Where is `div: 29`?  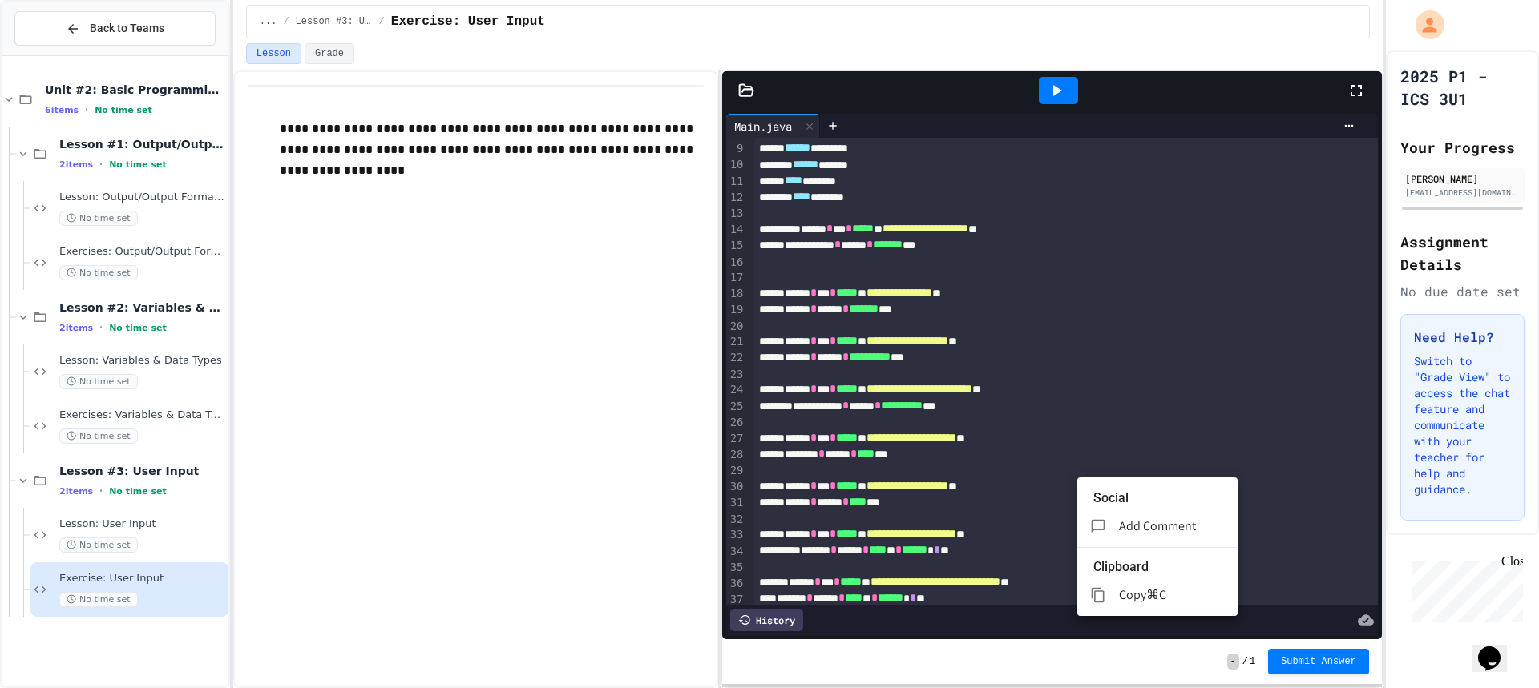 div: 29 is located at coordinates (736, 471).